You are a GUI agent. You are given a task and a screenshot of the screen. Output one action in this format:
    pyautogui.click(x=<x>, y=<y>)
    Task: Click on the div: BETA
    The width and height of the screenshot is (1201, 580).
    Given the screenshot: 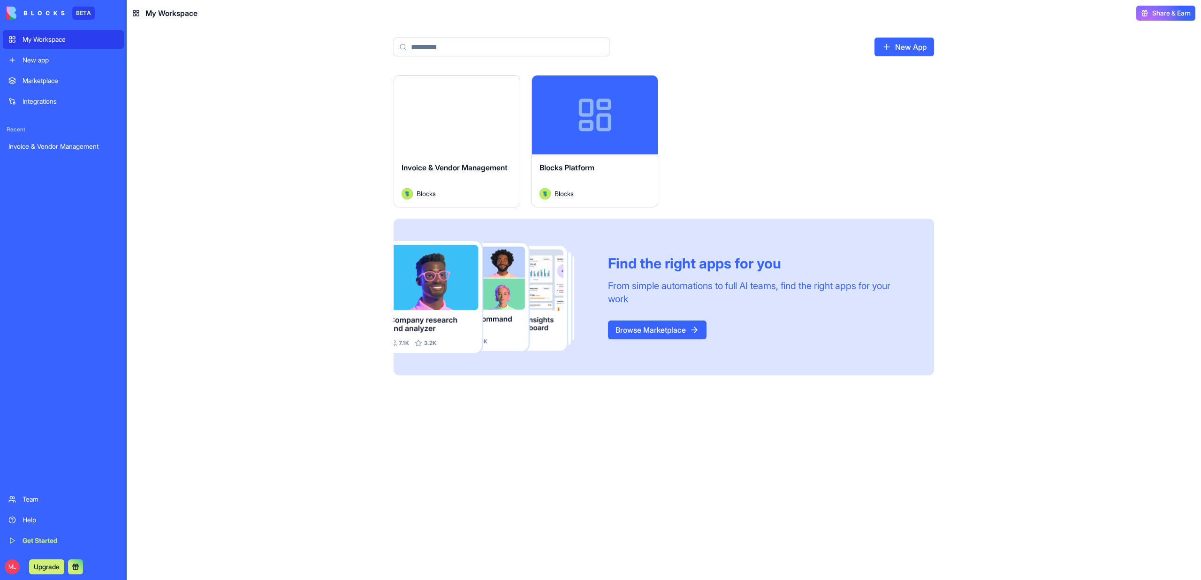 What is the action you would take?
    pyautogui.click(x=83, y=13)
    